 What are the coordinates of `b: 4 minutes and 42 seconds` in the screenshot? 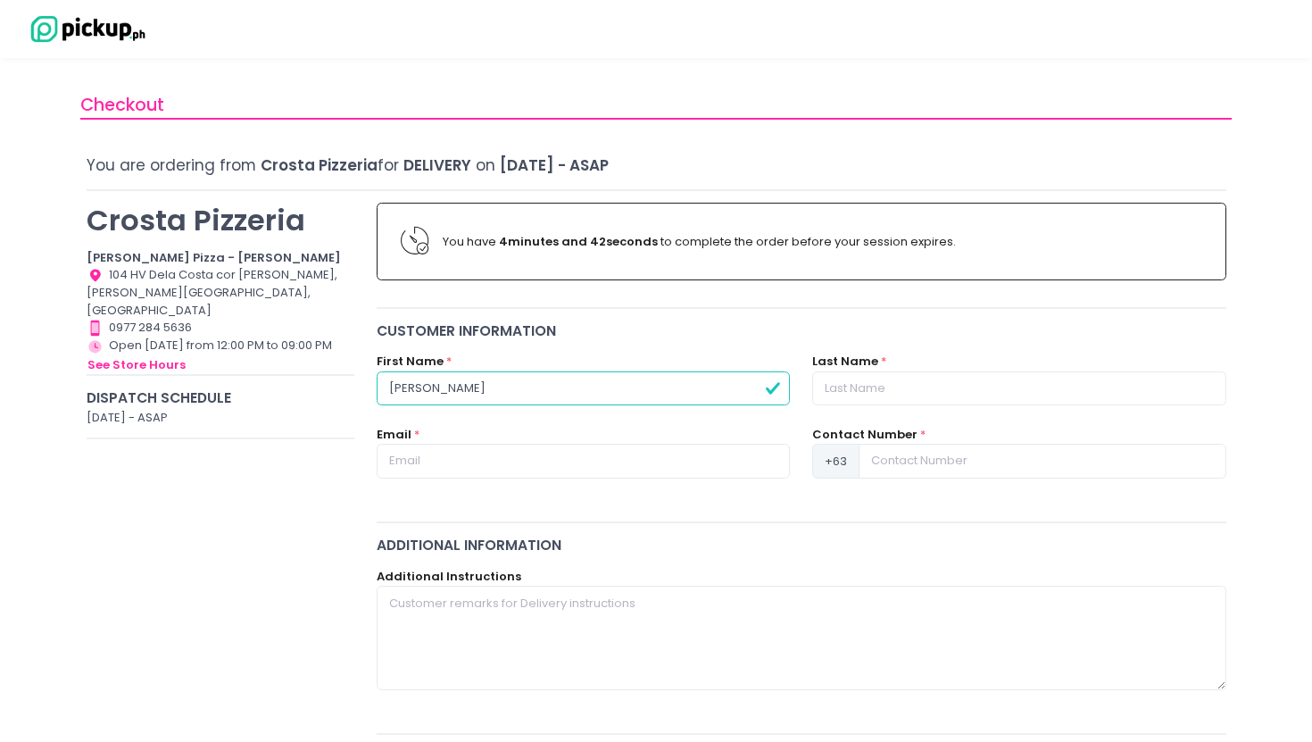 It's located at (578, 241).